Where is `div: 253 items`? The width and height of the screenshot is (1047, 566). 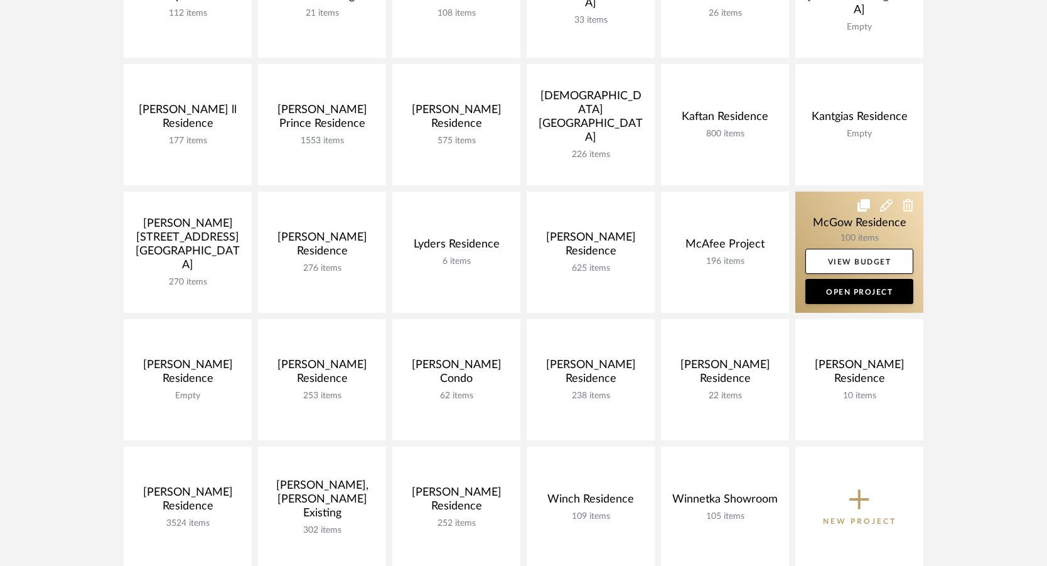
div: 253 items is located at coordinates (322, 396).